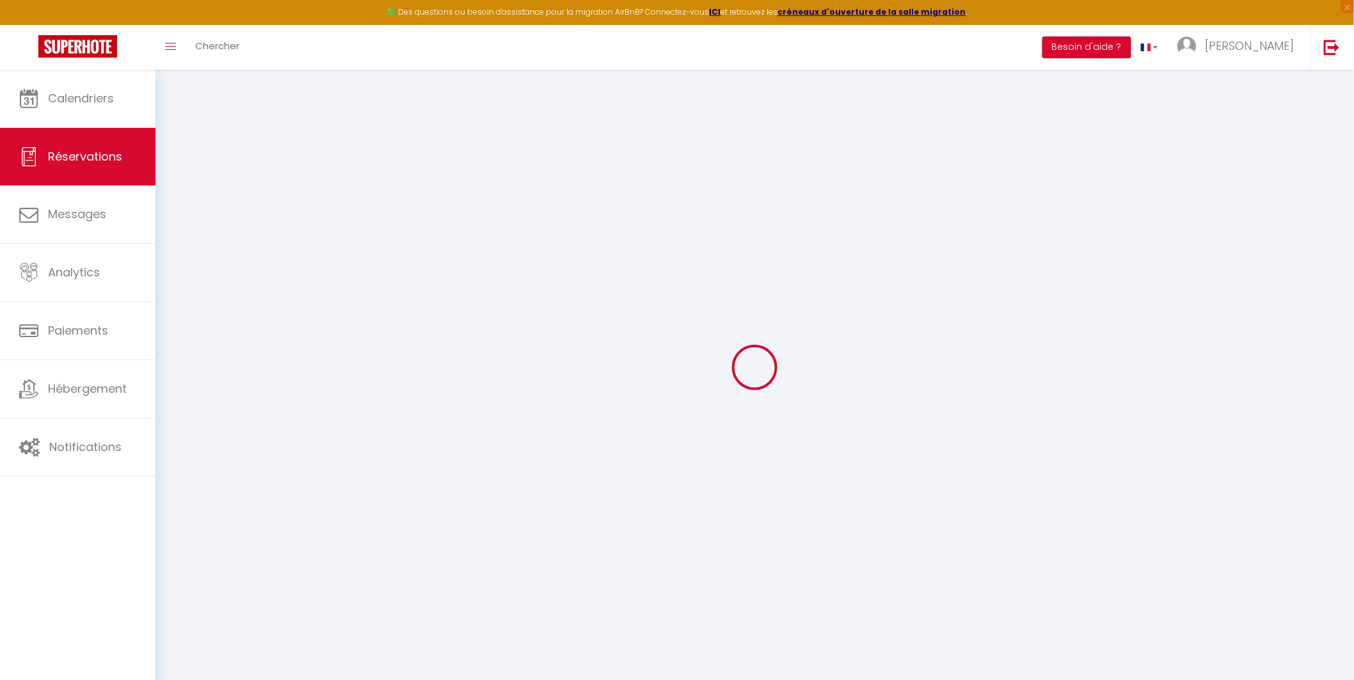  Describe the element at coordinates (87, 389) in the screenshot. I see `span: Hébergement` at that location.